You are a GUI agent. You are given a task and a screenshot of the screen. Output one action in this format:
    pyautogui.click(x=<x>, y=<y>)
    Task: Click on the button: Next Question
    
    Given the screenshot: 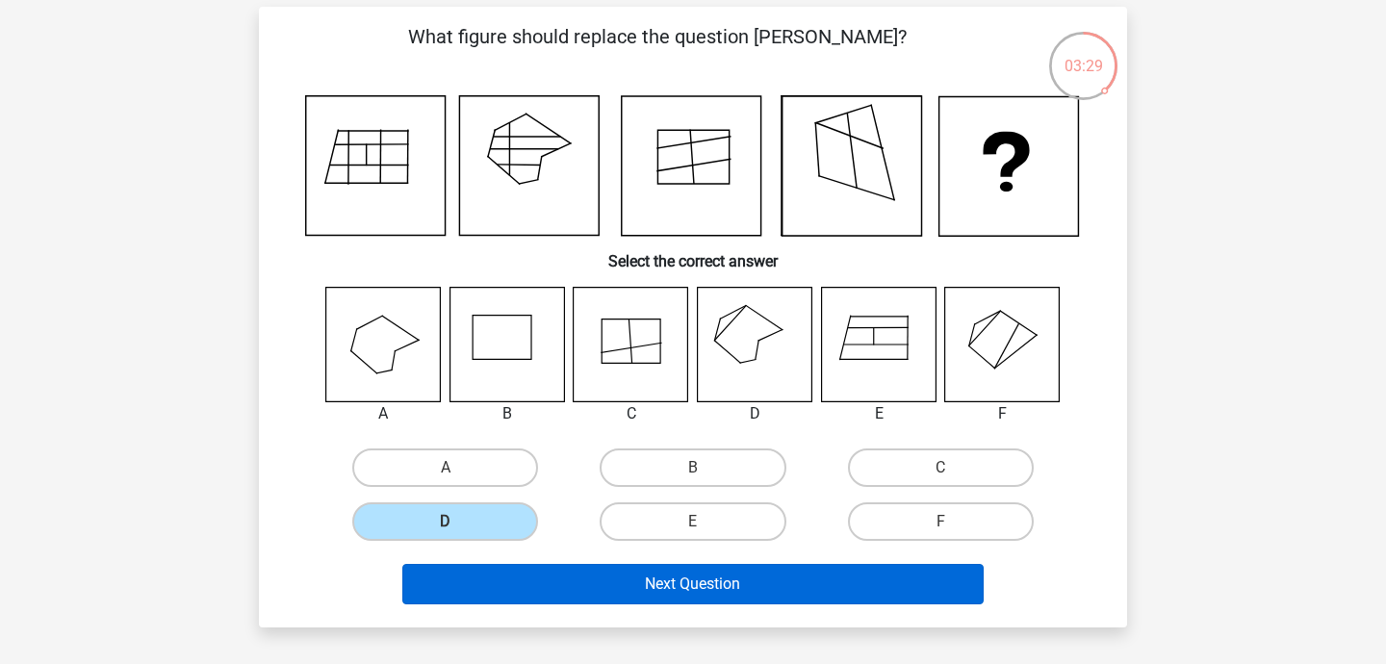 What is the action you would take?
    pyautogui.click(x=693, y=584)
    